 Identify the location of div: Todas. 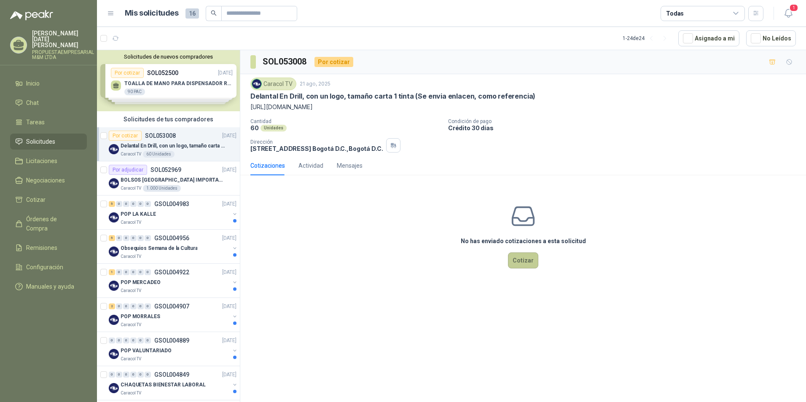
(675, 13).